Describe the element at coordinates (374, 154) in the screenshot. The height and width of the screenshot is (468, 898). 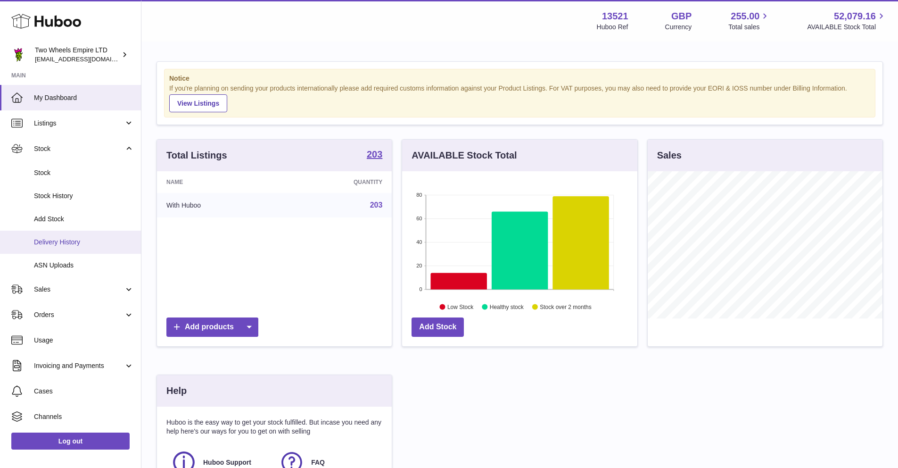
I see `strong: 203` at that location.